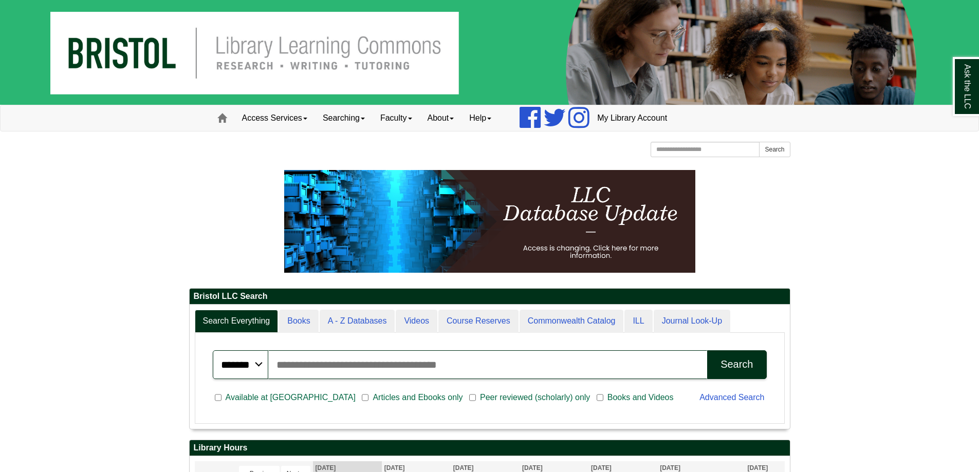 This screenshot has height=472, width=979. I want to click on a: Faculty, so click(396, 118).